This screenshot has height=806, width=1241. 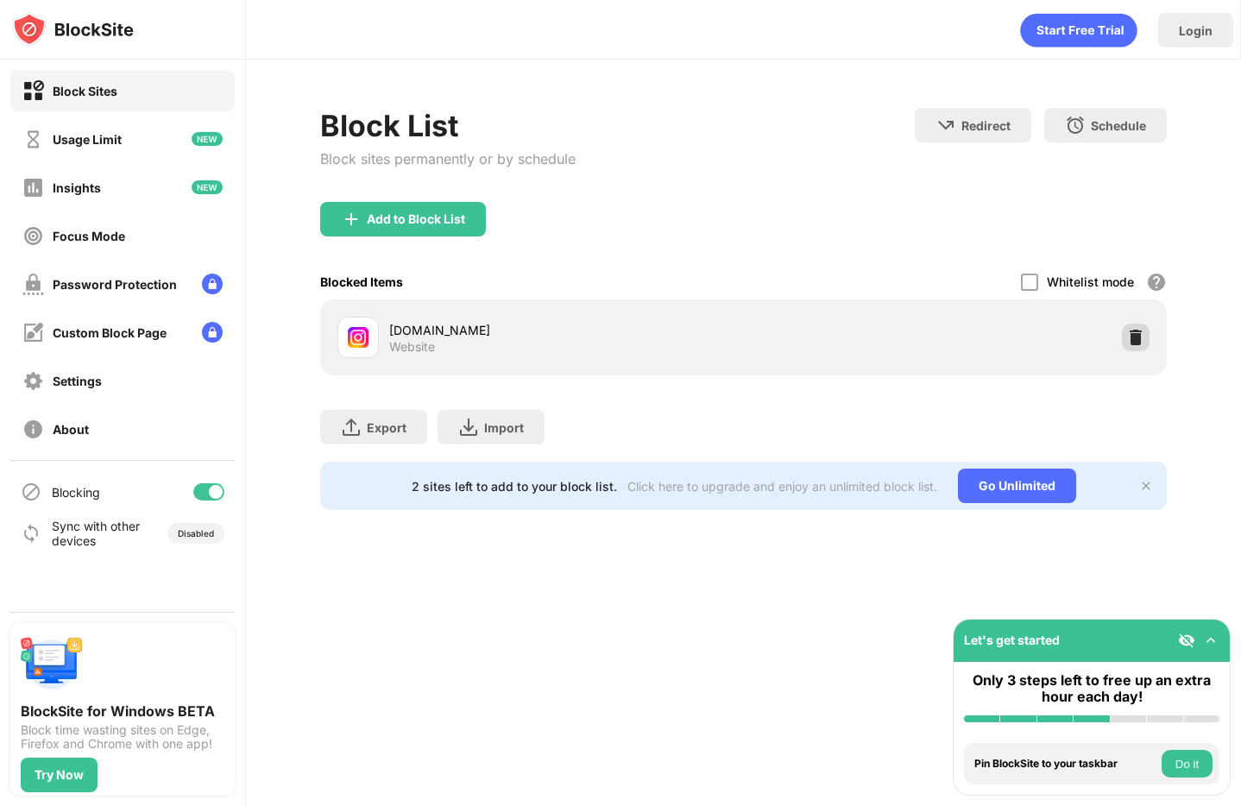 I want to click on div: Password Protection, so click(x=115, y=284).